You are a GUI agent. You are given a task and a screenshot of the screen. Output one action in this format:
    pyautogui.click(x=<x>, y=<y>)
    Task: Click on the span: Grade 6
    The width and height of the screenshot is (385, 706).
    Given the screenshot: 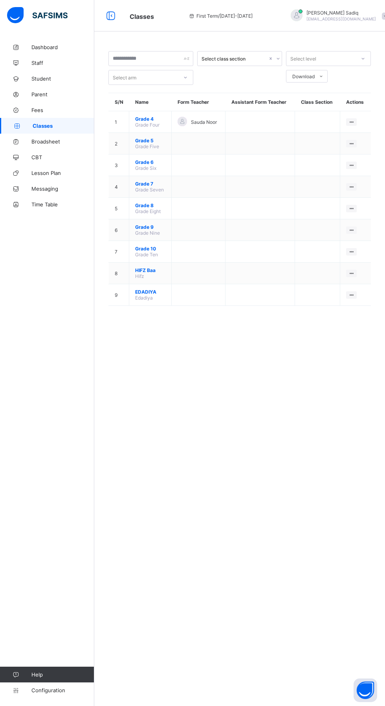 What is the action you would take?
    pyautogui.click(x=150, y=162)
    